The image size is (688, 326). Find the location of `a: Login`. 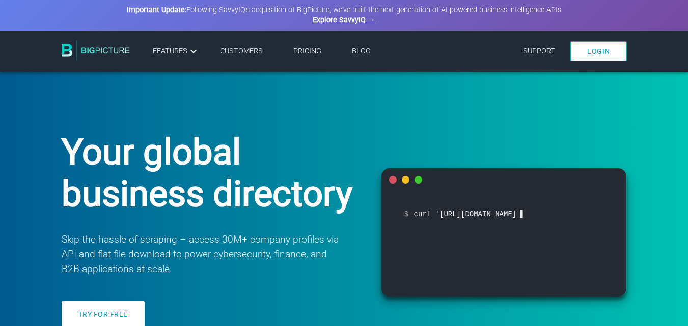

a: Login is located at coordinates (598, 51).